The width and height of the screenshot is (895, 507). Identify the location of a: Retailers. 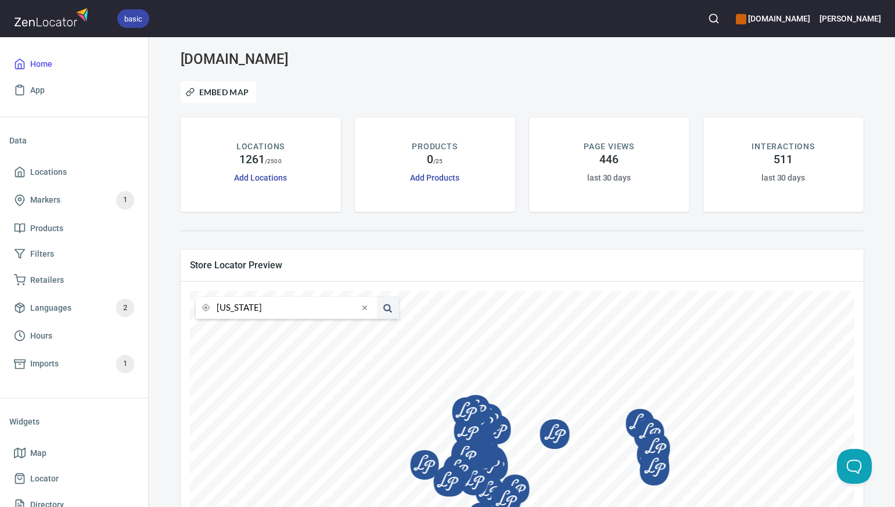
(74, 280).